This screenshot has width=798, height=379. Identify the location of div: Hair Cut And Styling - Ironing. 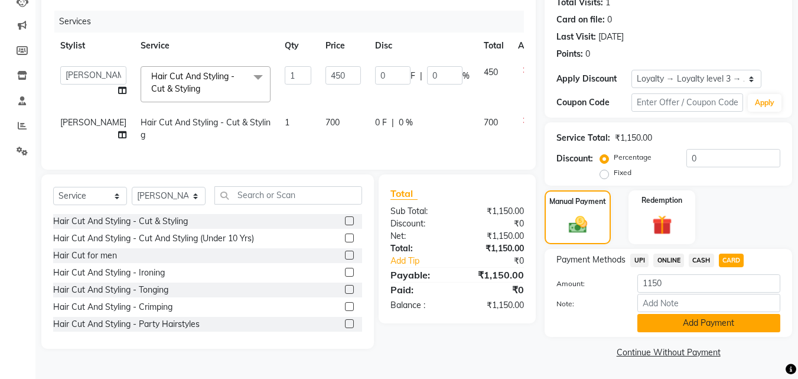
(109, 272).